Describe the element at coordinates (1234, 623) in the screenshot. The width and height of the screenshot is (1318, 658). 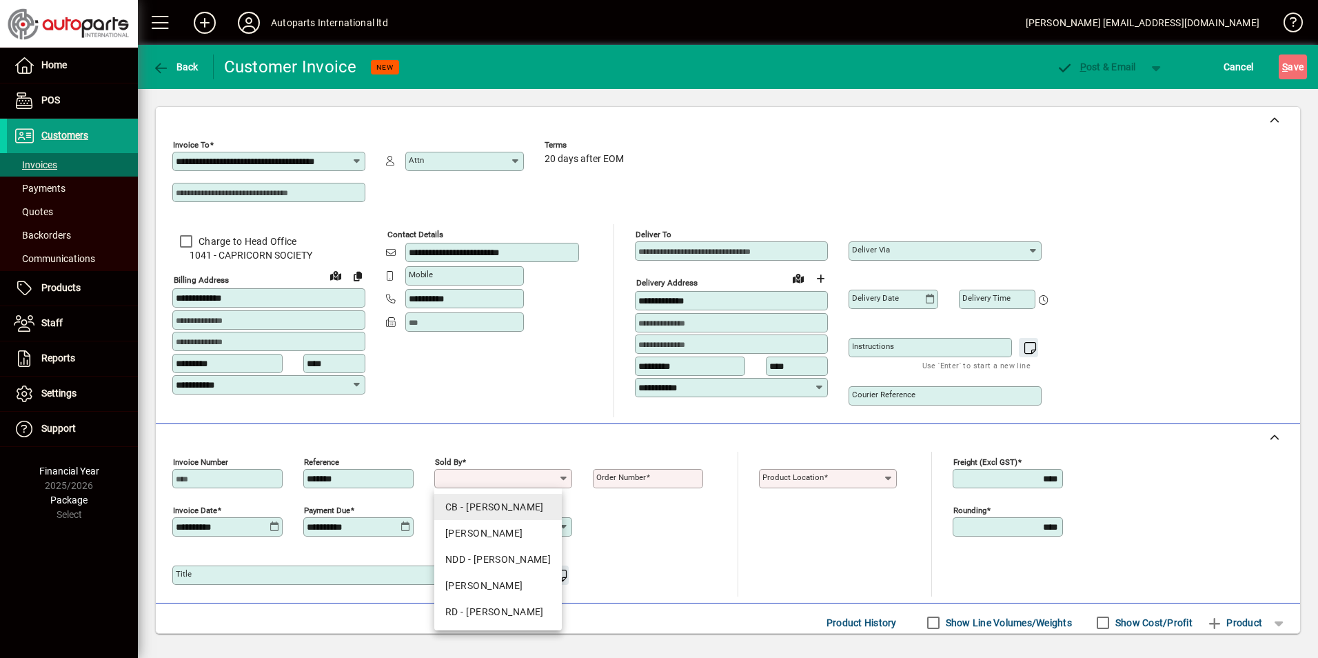
I see `span: Product` at that location.